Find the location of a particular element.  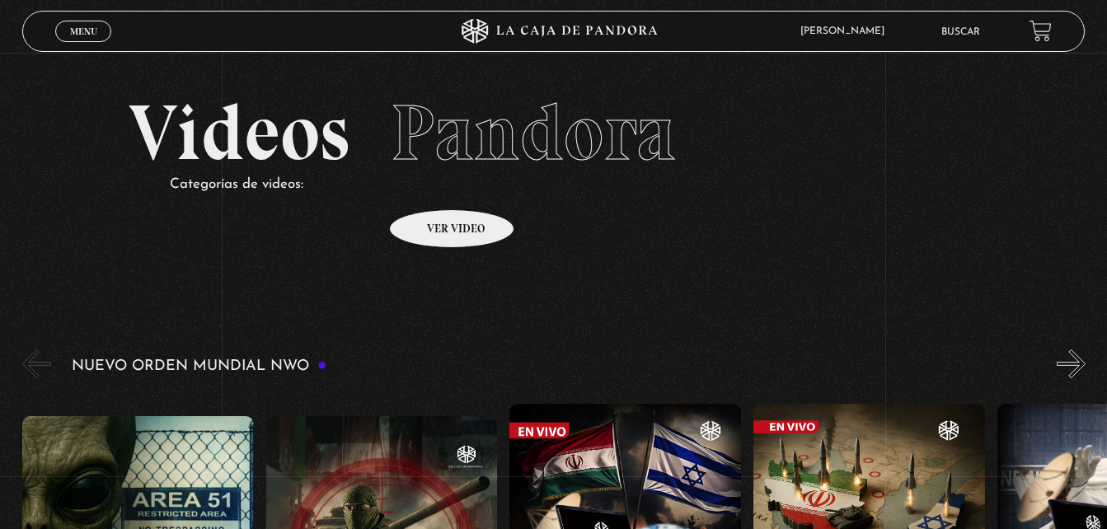

h2: Videos is located at coordinates (553, 133).